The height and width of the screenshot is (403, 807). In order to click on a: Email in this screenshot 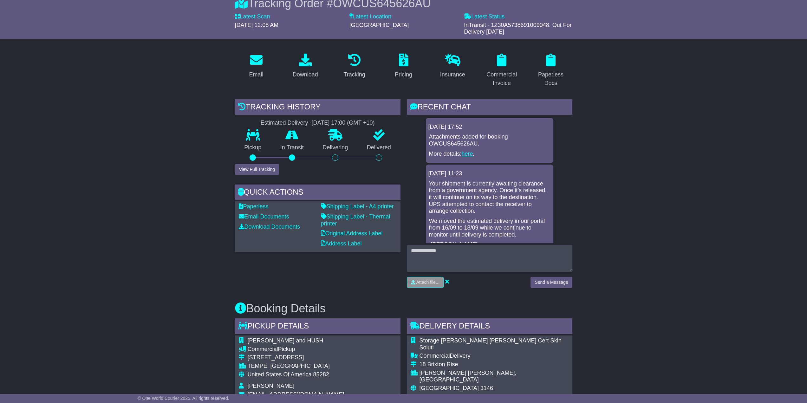, I will do `click(256, 66)`.